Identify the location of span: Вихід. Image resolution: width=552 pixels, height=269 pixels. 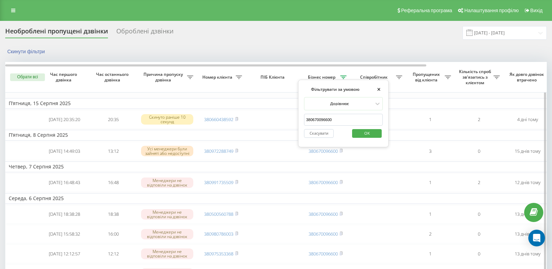
(536, 10).